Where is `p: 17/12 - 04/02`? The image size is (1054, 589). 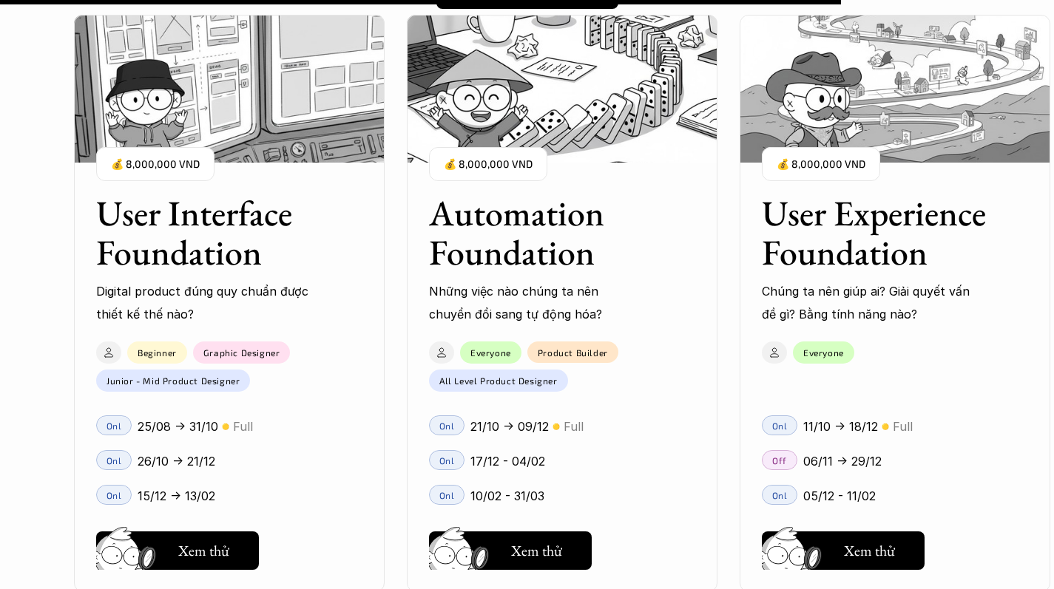
p: 17/12 - 04/02 is located at coordinates (507, 462).